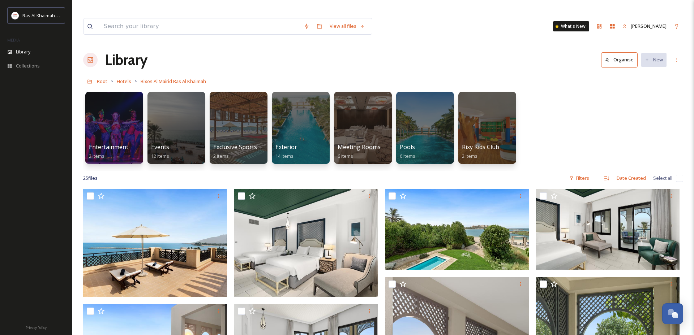 This screenshot has width=694, height=335. I want to click on img: Family Room Beach Front - Beach Access(4).jpg, so click(306, 243).